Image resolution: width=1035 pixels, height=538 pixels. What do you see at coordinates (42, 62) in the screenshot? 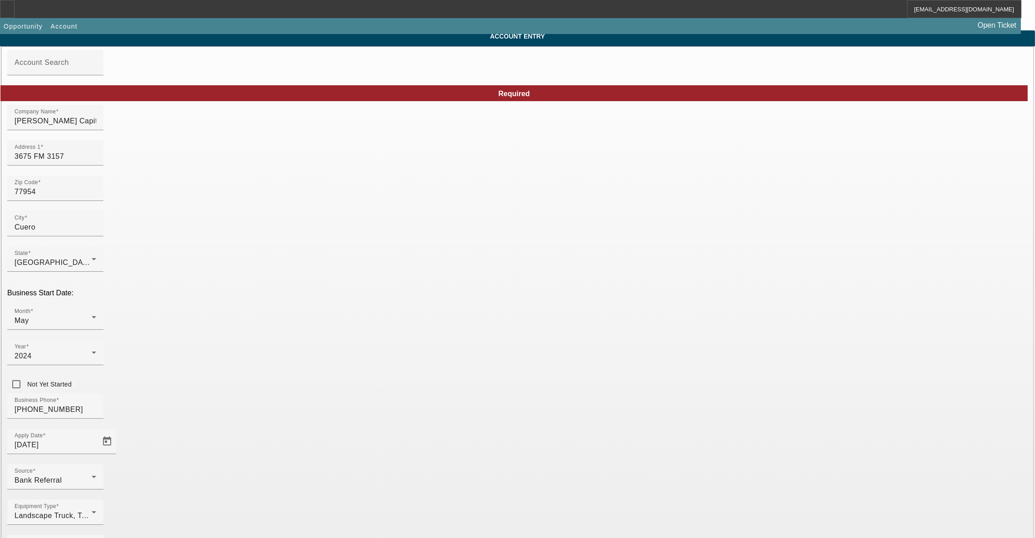
I see `mat-label: Account Search` at bounding box center [42, 62].